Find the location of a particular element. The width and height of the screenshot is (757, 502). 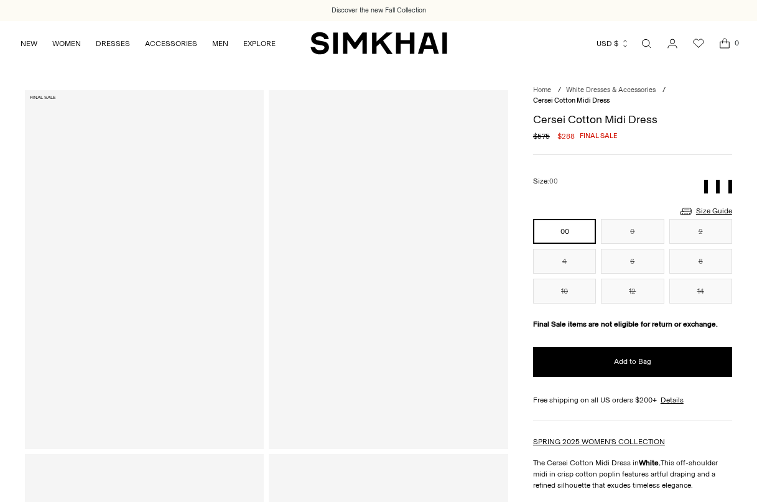

p: The Cersei Cotton Midi Dress in This off-shoulder midi in crisp cotton poplin features artful dra... is located at coordinates (632, 474).